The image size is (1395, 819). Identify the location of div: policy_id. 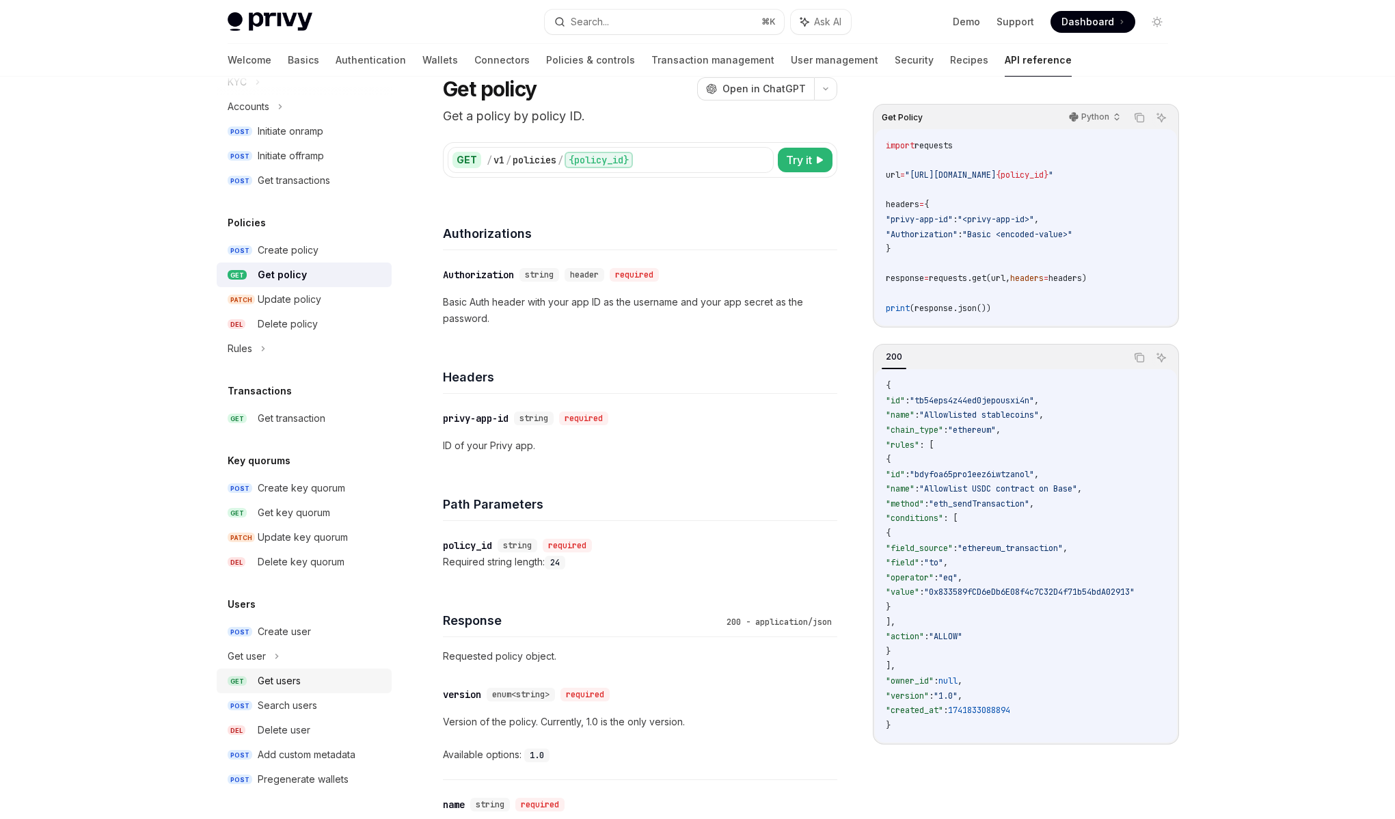
(467, 545).